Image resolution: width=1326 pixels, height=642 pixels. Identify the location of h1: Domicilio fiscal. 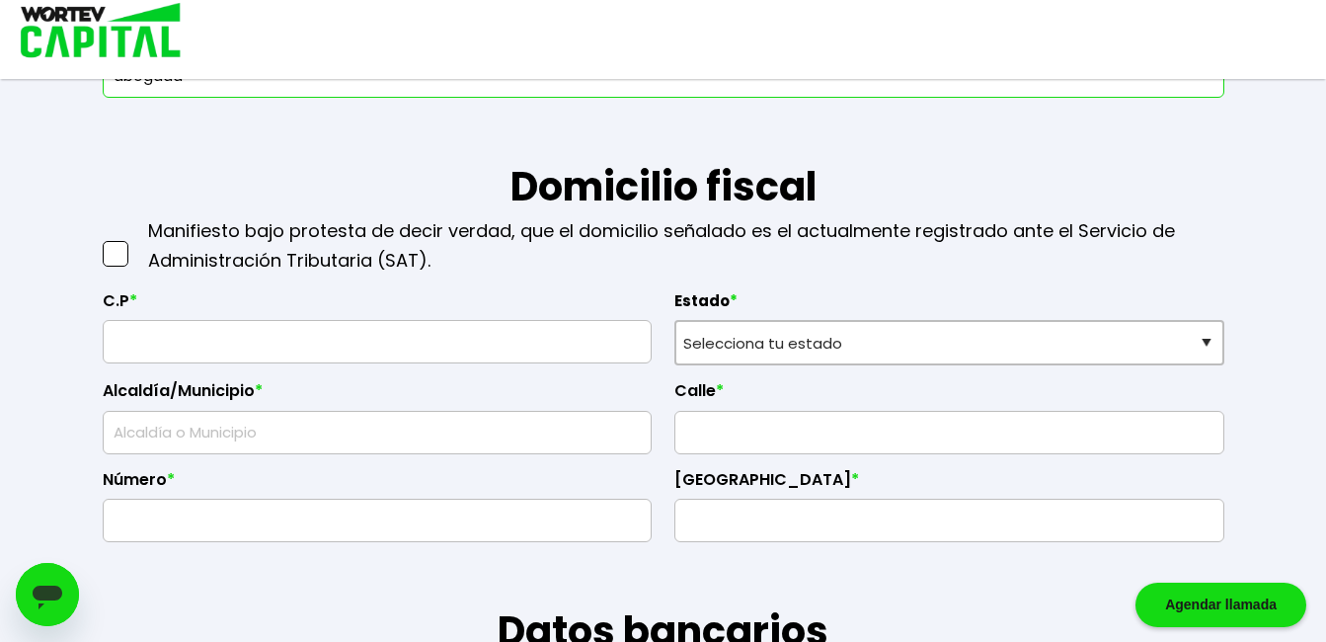
(664, 157).